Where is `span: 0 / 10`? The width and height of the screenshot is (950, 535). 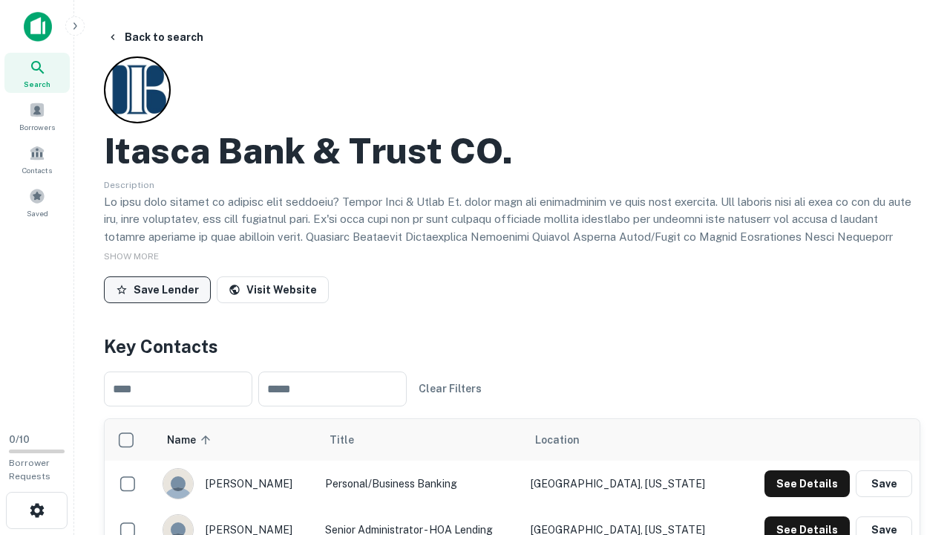 span: 0 / 10 is located at coordinates (19, 439).